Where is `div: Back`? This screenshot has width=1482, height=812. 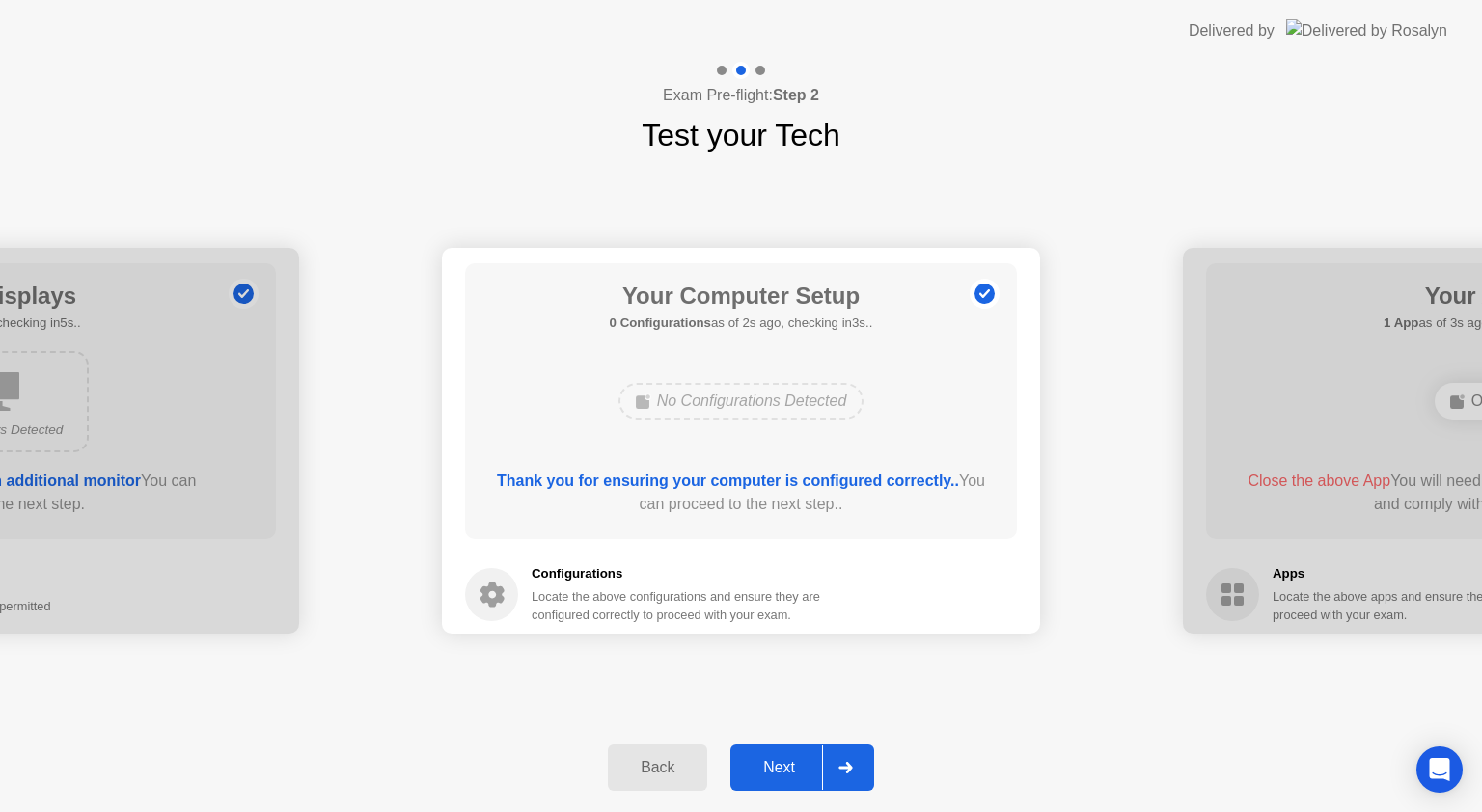
div: Back is located at coordinates (657, 768).